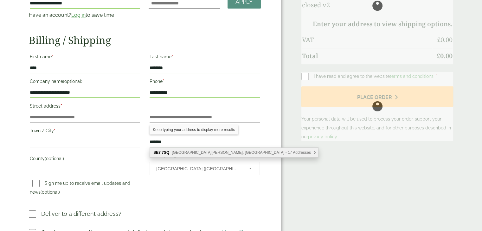  Describe the element at coordinates (85, 160) in the screenshot. I see `label: County` at that location.